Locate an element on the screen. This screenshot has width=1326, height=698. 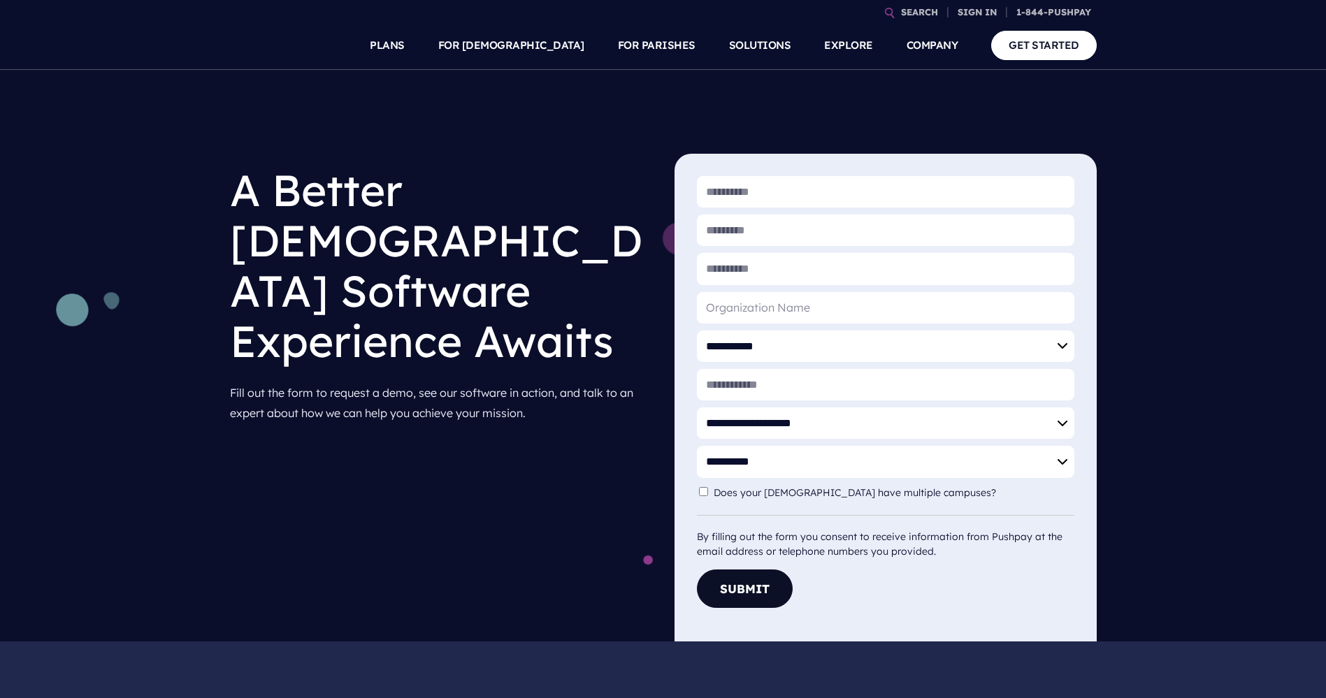
div: By filling out the form you consent to receive information from Pushpay at the email address or t... is located at coordinates (886, 537).